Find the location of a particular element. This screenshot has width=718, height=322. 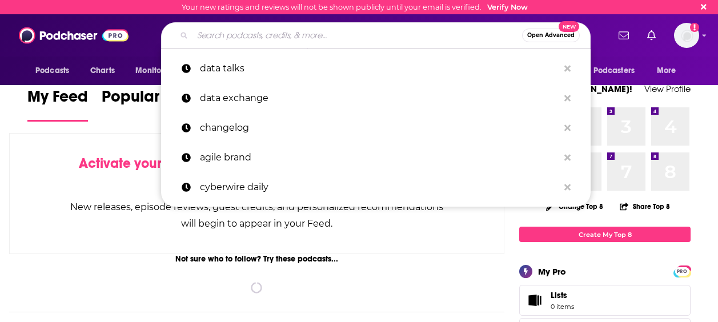

button: Show profile menu is located at coordinates (686, 35).